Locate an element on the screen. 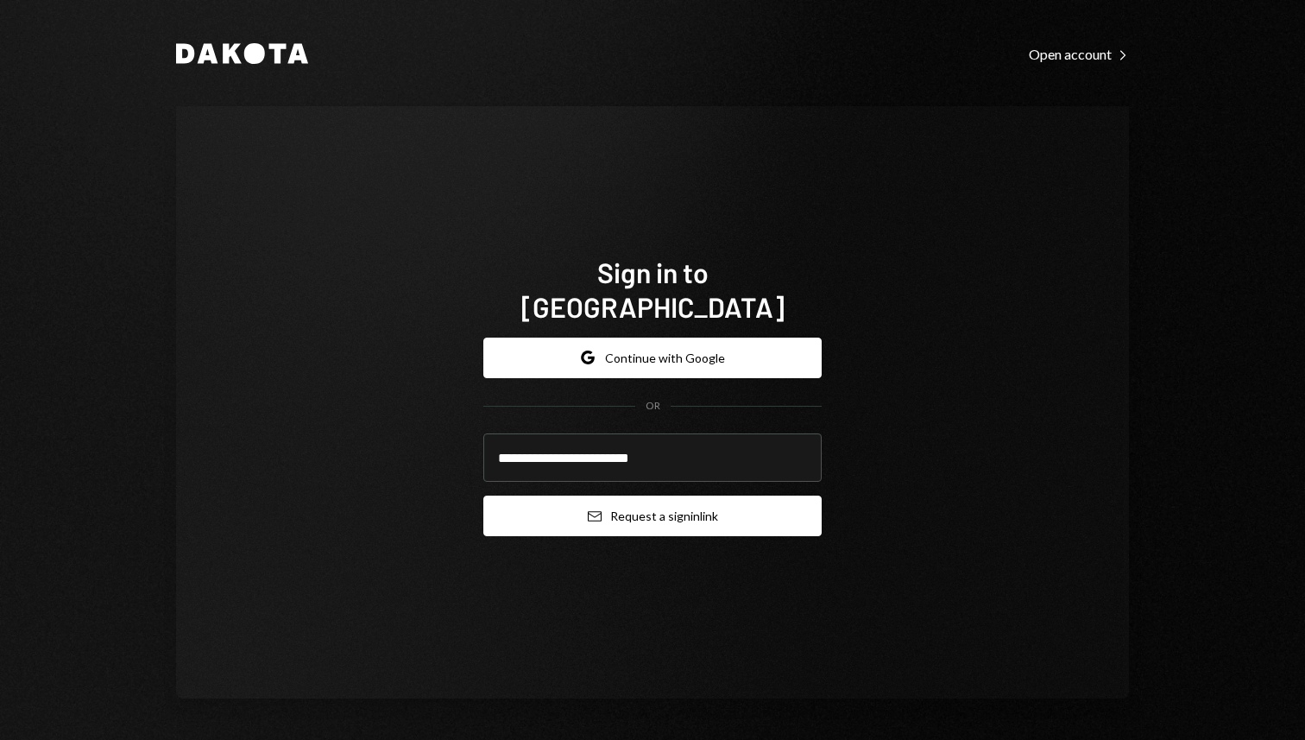  button: Continue with Google is located at coordinates (653, 357).